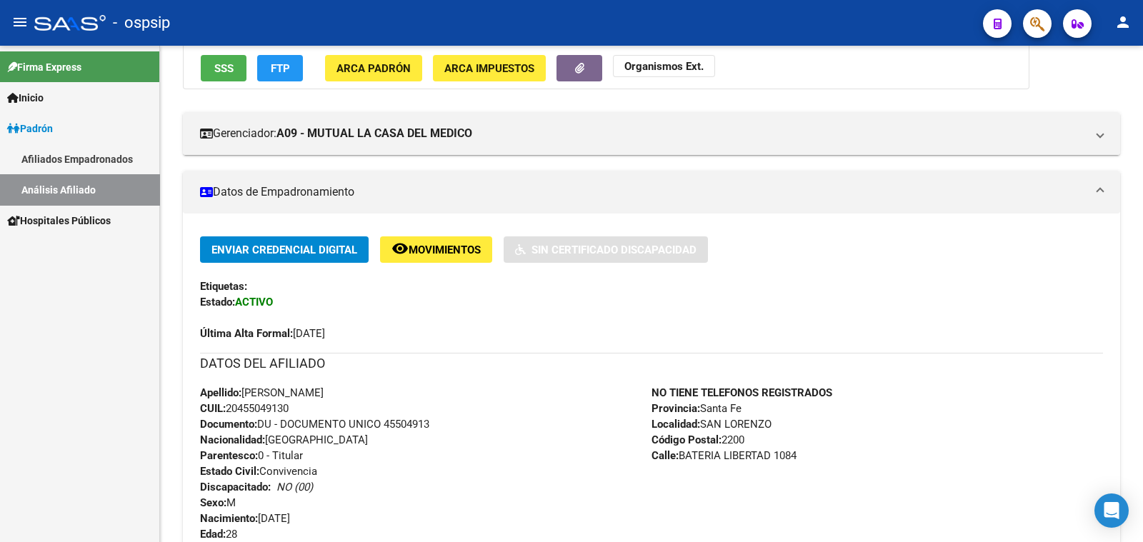 This screenshot has width=1143, height=542. What do you see at coordinates (235, 487) in the screenshot?
I see `strong: Discapacitado:` at bounding box center [235, 487].